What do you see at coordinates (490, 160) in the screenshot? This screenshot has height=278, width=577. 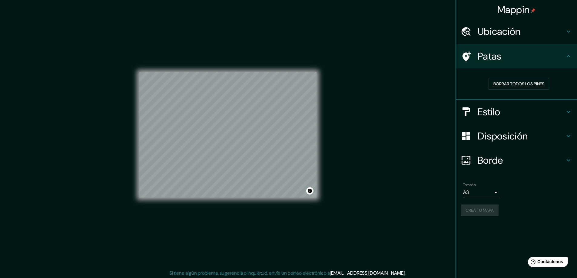 I see `font: Borde` at bounding box center [490, 160].